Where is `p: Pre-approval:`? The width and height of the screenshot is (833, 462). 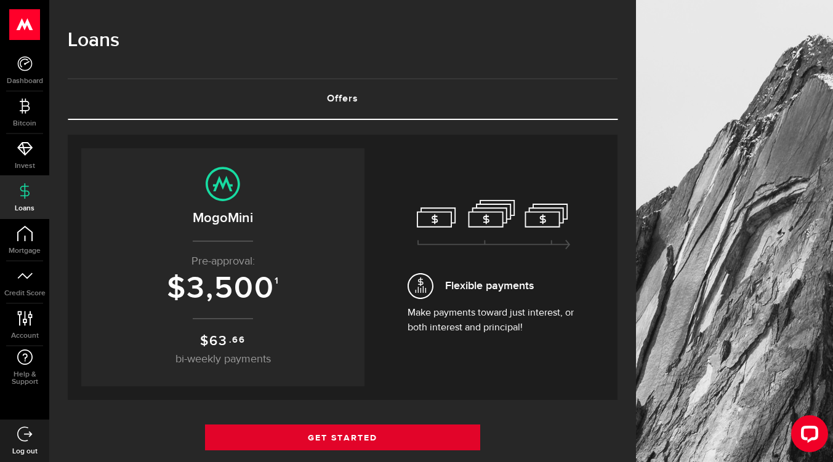
p: Pre-approval: is located at coordinates (223, 262).